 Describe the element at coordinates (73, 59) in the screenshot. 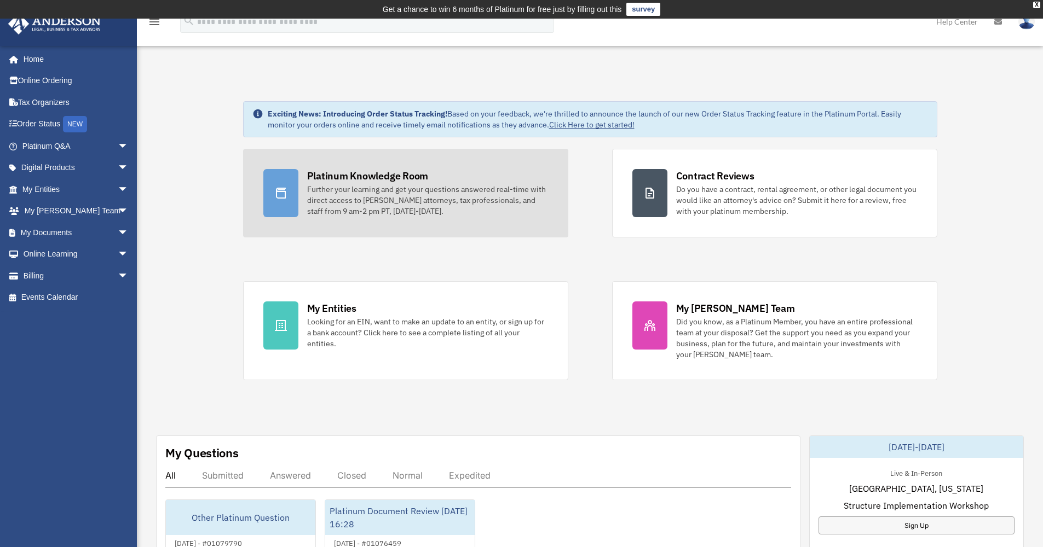

I see `a: Home` at that location.